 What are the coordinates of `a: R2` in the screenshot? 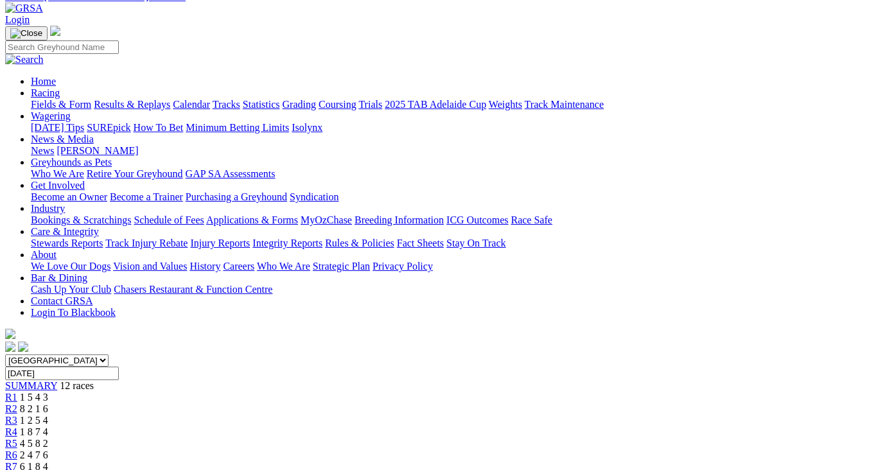 It's located at (11, 408).